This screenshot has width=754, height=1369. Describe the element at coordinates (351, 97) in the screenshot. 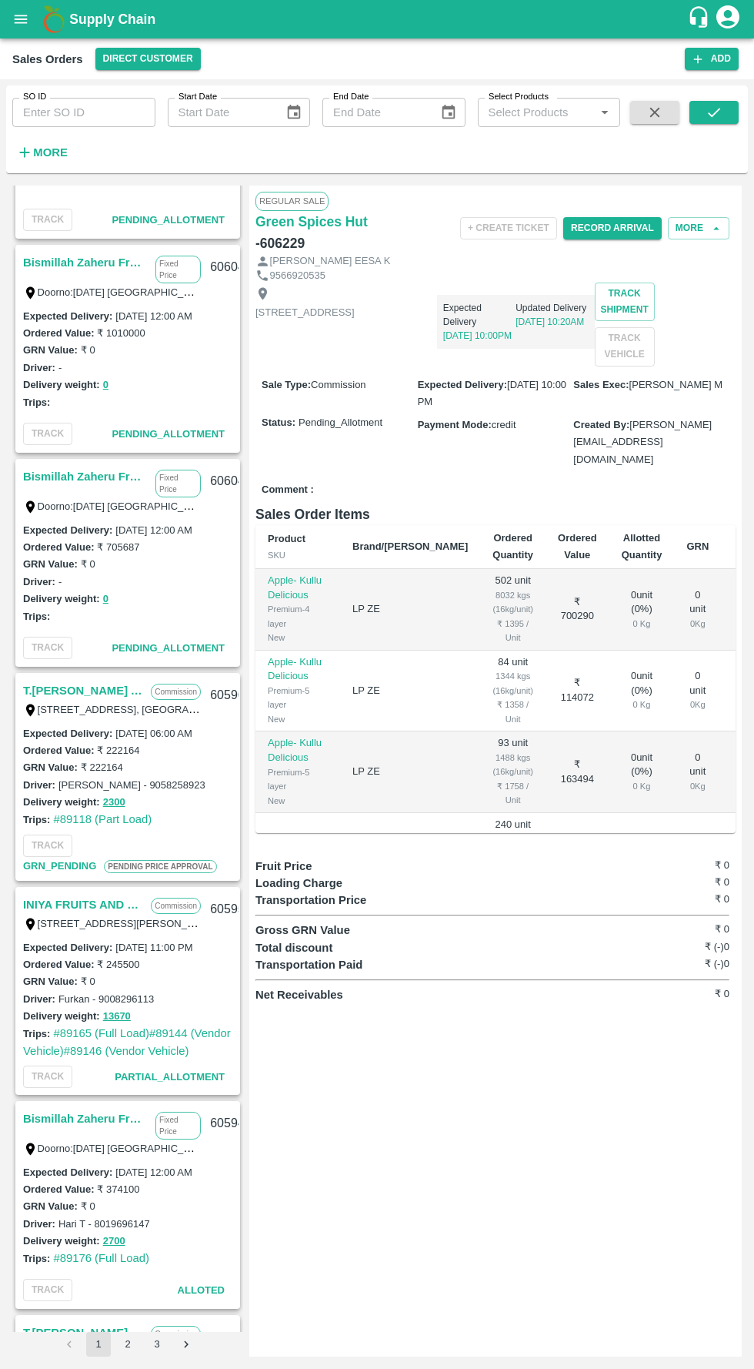

I see `label: End Date` at that location.